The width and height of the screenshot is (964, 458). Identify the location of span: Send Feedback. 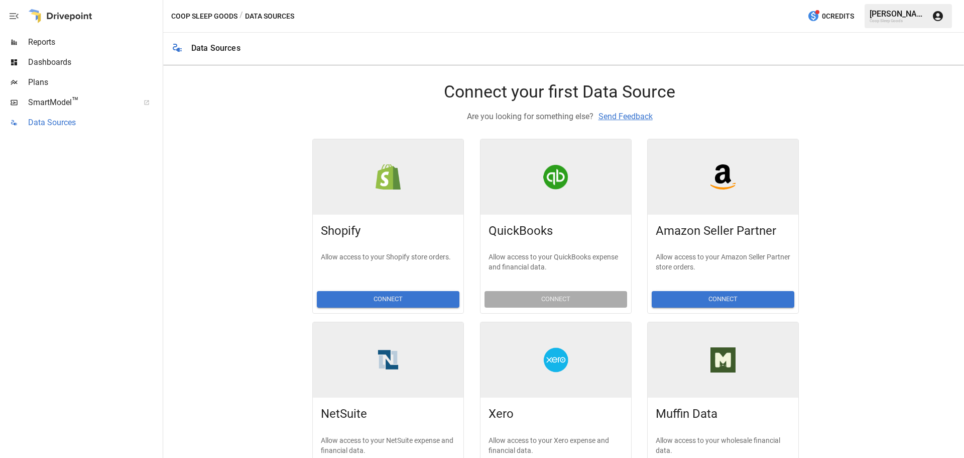
(623, 116).